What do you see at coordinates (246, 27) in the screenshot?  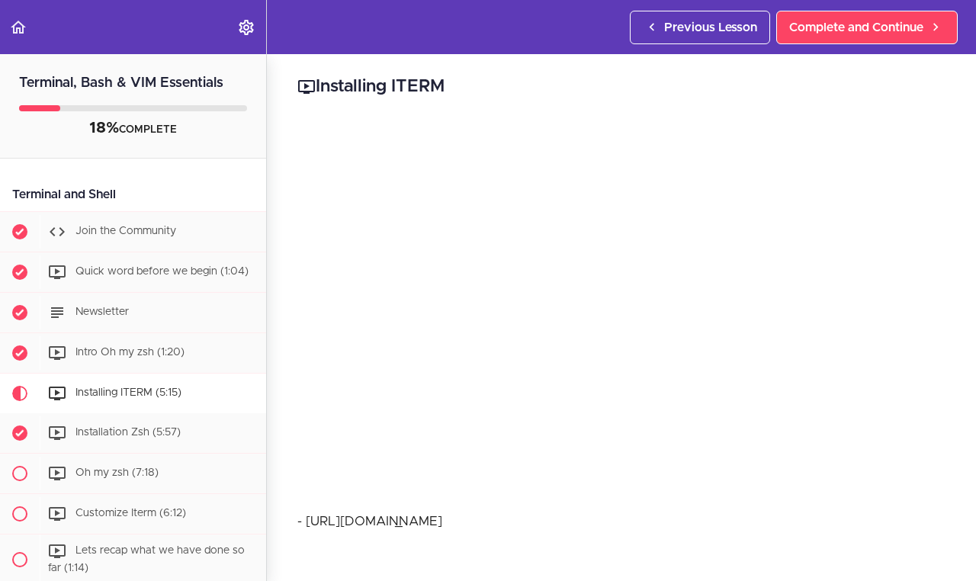 I see `svg: Settings Menu` at bounding box center [246, 27].